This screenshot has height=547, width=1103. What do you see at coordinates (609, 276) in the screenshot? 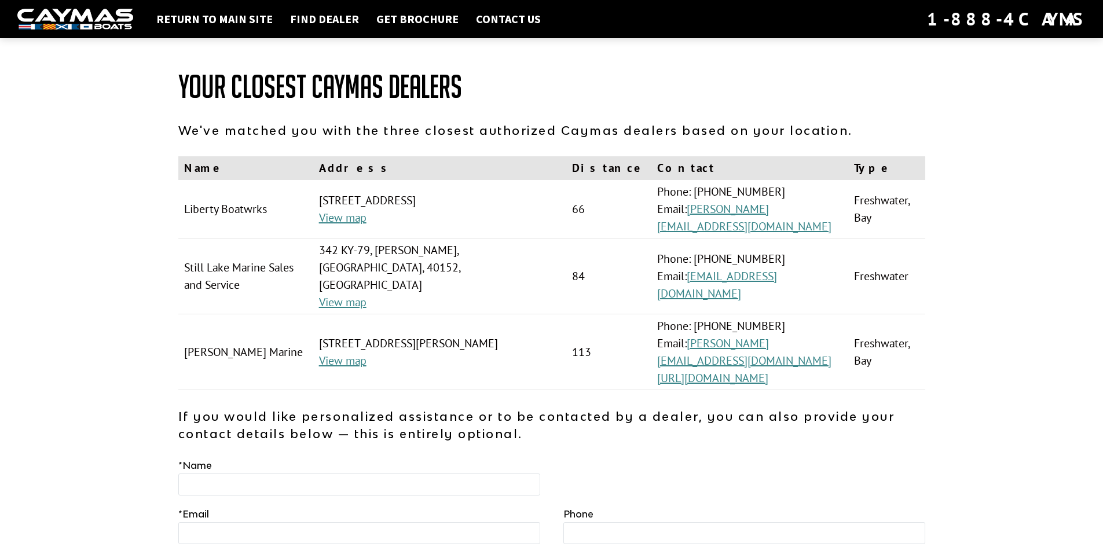
I see `td: 84` at bounding box center [609, 276].